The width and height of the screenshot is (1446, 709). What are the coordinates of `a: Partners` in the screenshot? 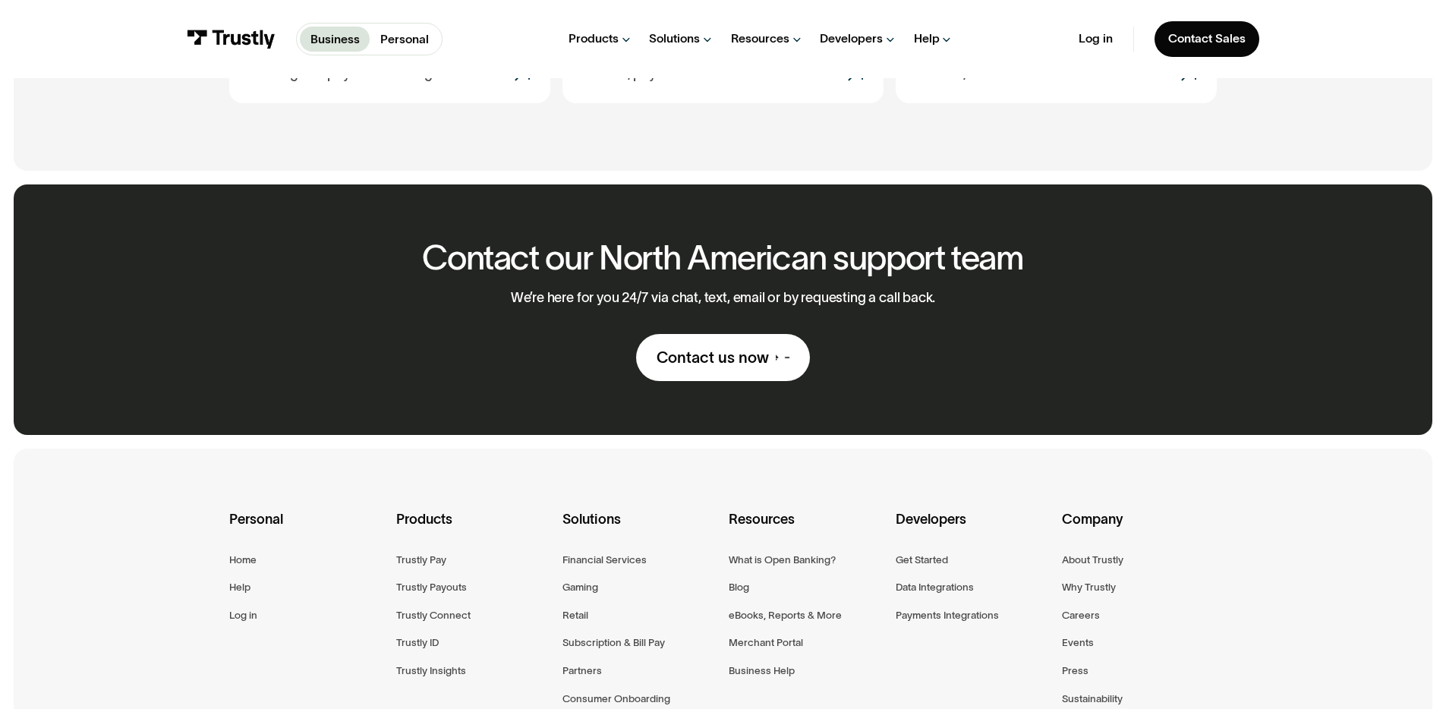 It's located at (582, 670).